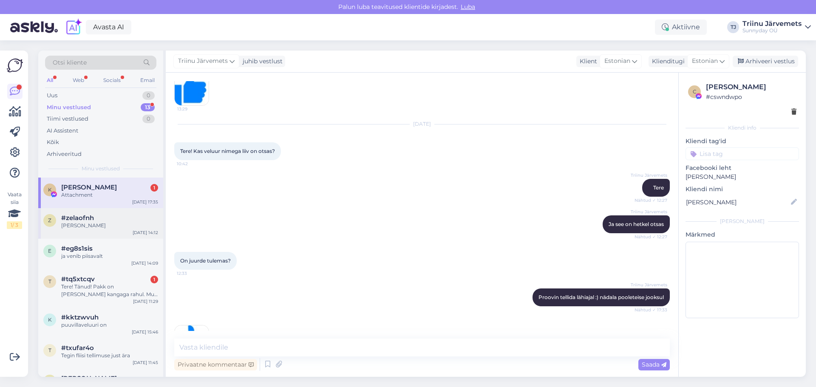 This screenshot has height=387, width=816. Describe the element at coordinates (681, 27) in the screenshot. I see `div: Aktiivne` at that location.